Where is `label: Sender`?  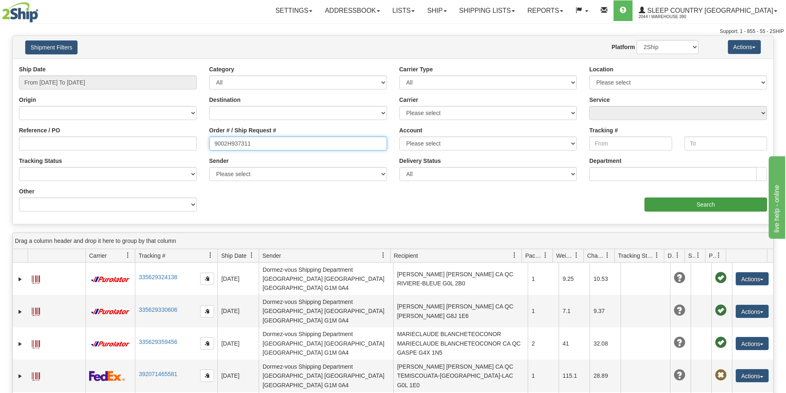 label: Sender is located at coordinates (219, 161).